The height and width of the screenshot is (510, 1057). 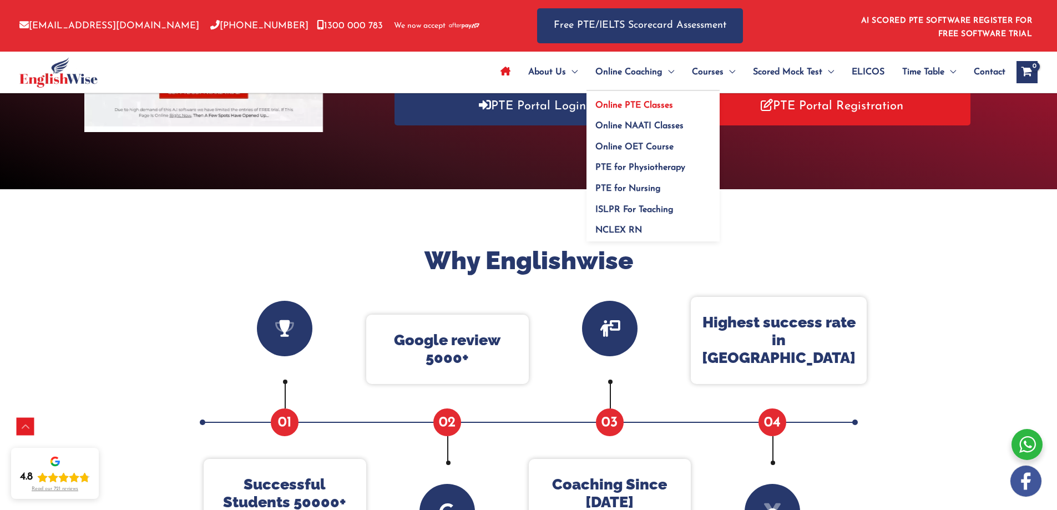 I want to click on span: 04, so click(x=772, y=422).